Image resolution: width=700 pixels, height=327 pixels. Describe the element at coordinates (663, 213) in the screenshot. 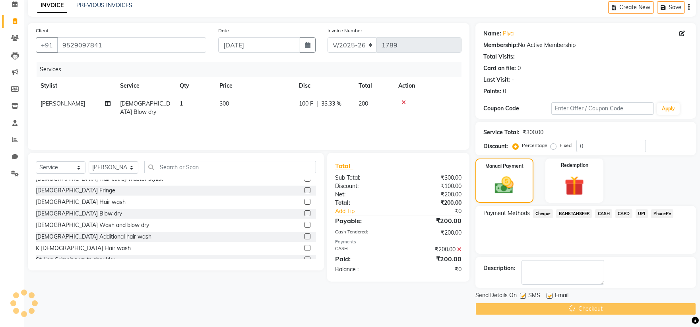

I see `span: PhonePe` at that location.